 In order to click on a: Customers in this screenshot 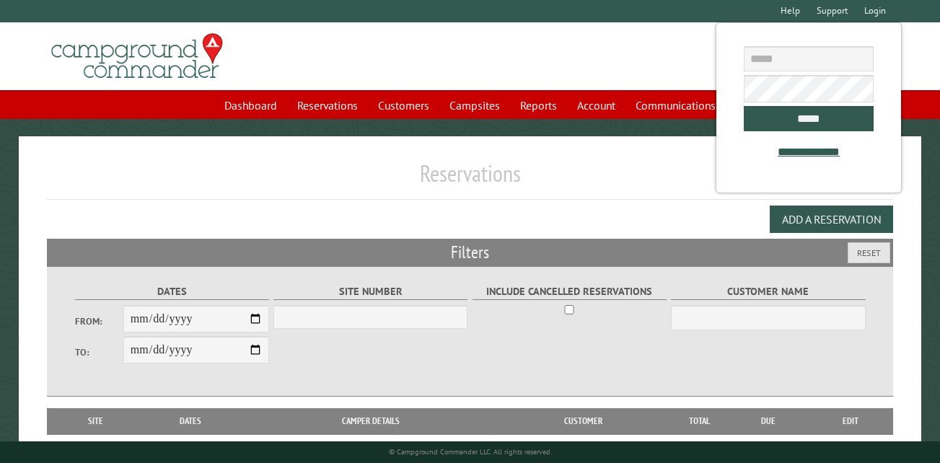, I will do `click(403, 105)`.